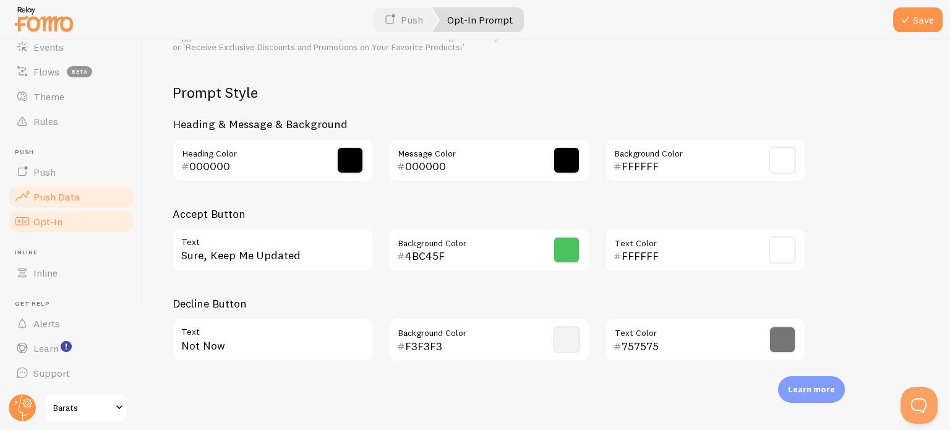 This screenshot has height=430, width=950. What do you see at coordinates (48, 47) in the screenshot?
I see `span: Events` at bounding box center [48, 47].